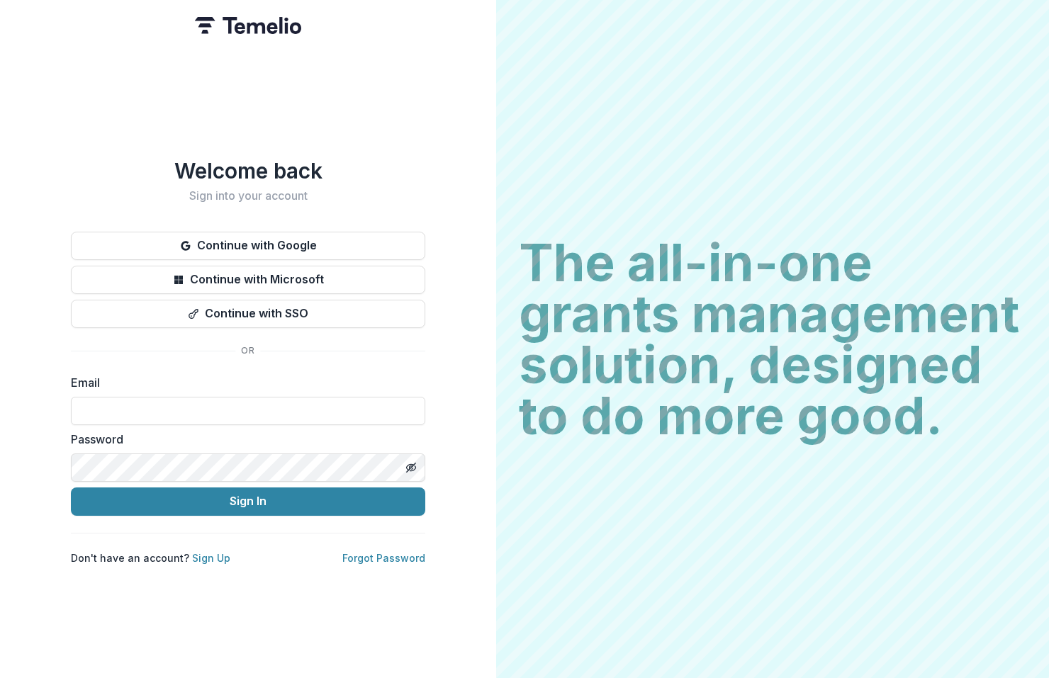  Describe the element at coordinates (248, 502) in the screenshot. I see `button: Sign In` at that location.